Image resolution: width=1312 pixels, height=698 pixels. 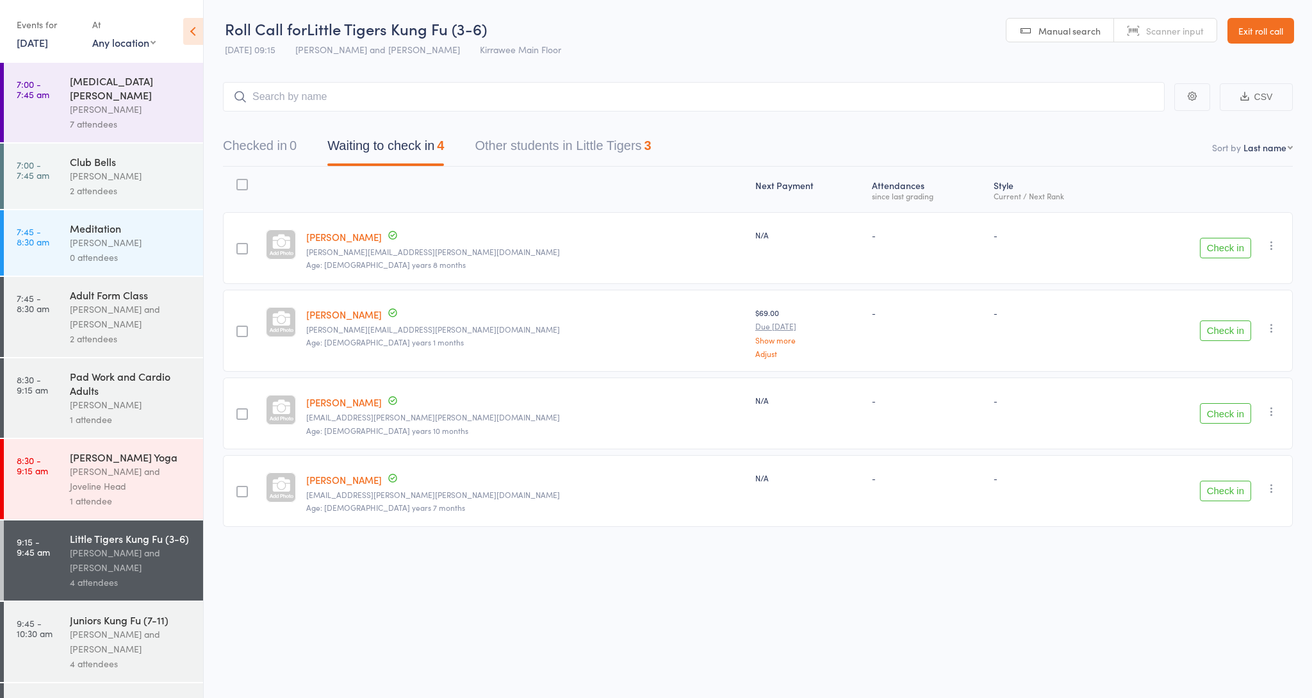 I want to click on div: Current / Next Rank, so click(x=1057, y=195).